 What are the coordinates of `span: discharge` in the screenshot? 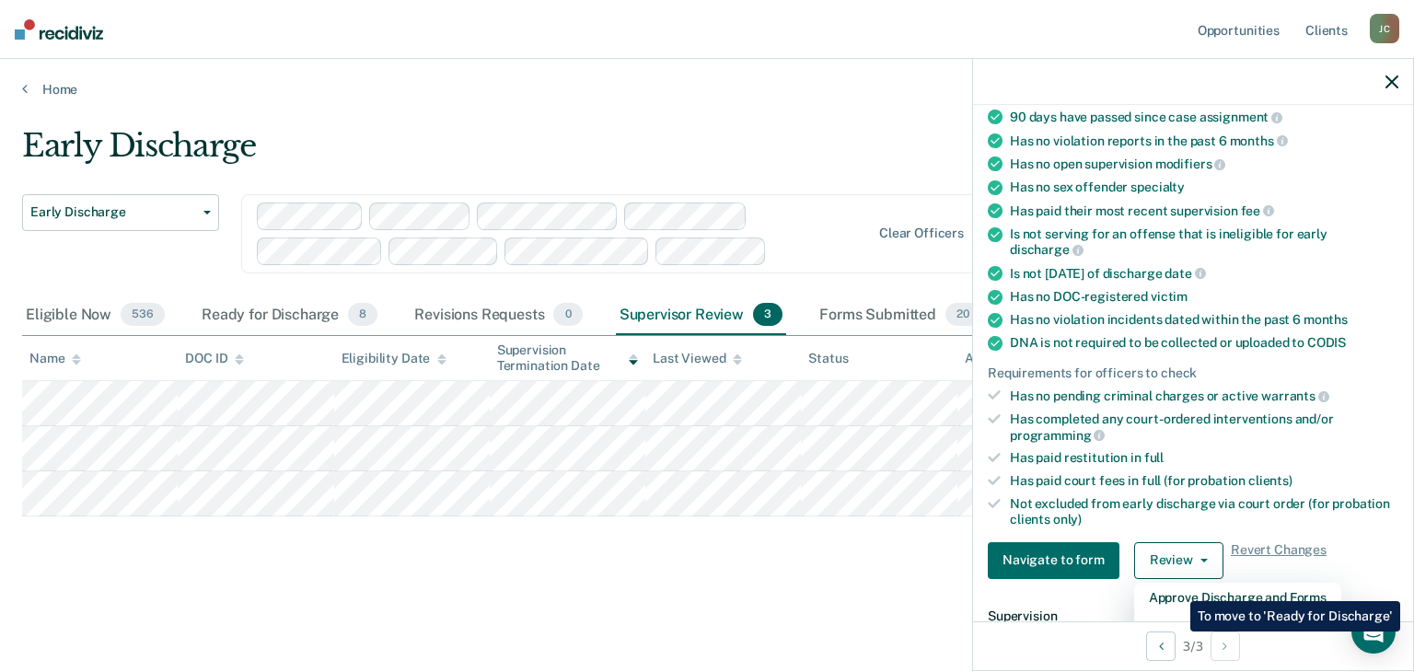 It's located at (1046, 249).